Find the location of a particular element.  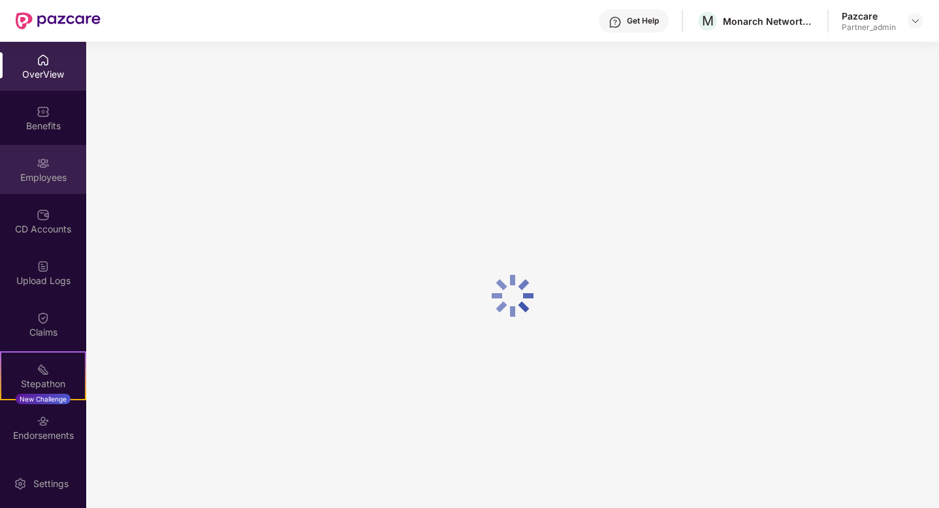

img: svg+xml;base64,PHN2ZyBpZD0iRHJvcGRvd24tMzJ4MzIiIHhtbG5zPSJodHRwOi8vd3d3LnczLm9yZy8yMDAwL3N2ZyIgd2... is located at coordinates (916, 21).